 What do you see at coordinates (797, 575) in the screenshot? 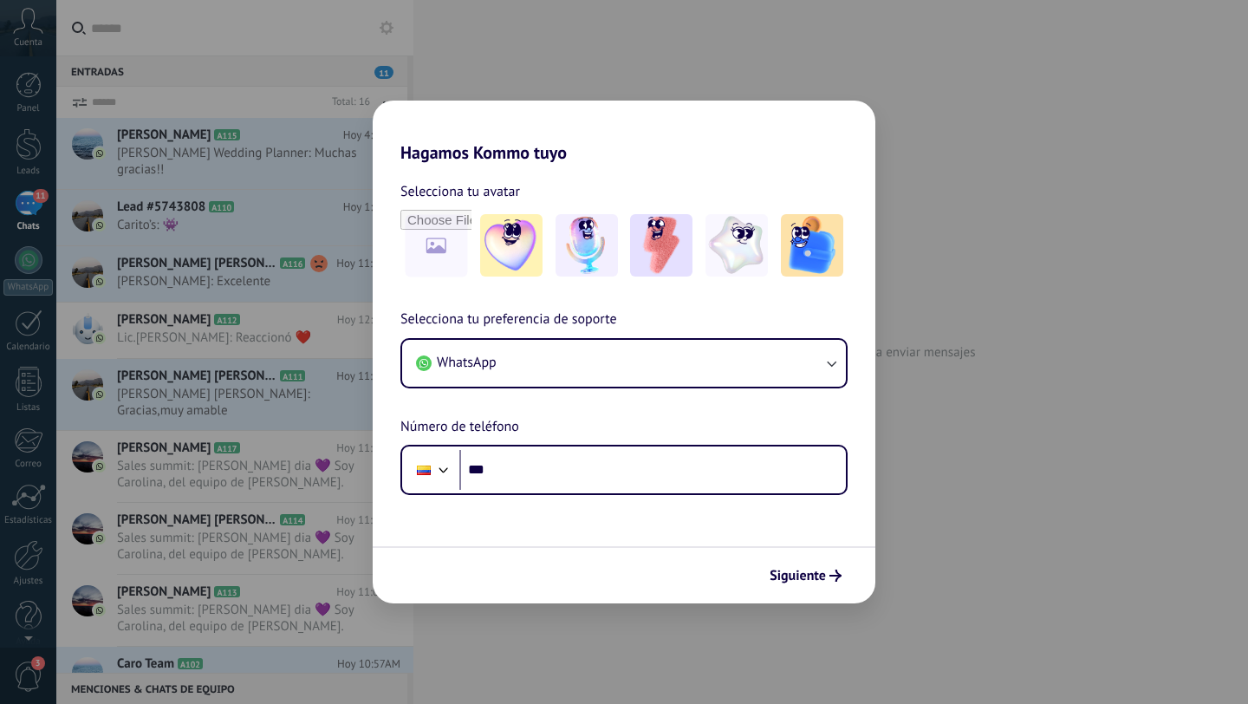
I see `span: Siguiente` at bounding box center [797, 575].